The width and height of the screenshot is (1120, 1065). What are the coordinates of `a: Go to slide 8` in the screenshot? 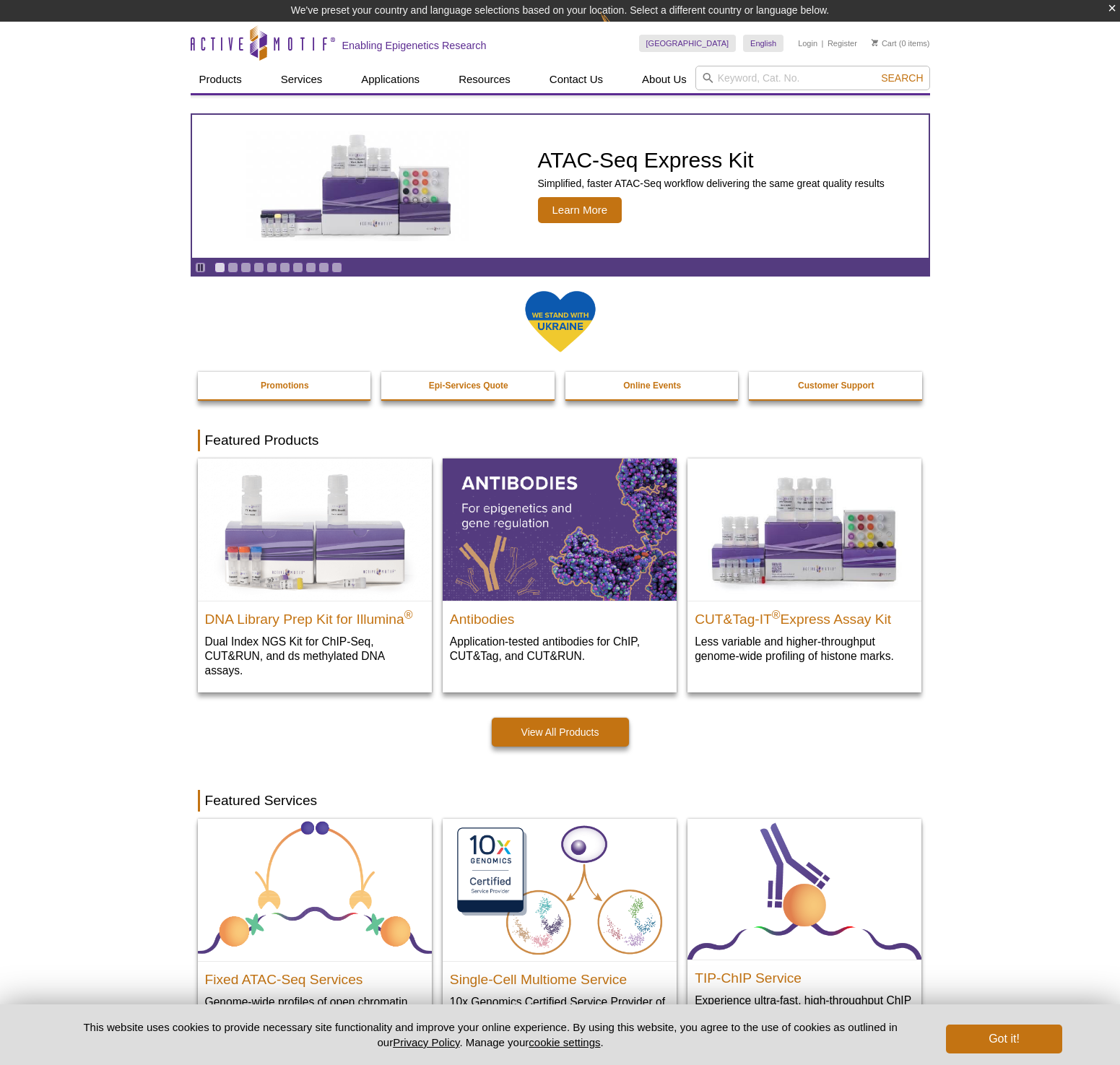 It's located at (311, 267).